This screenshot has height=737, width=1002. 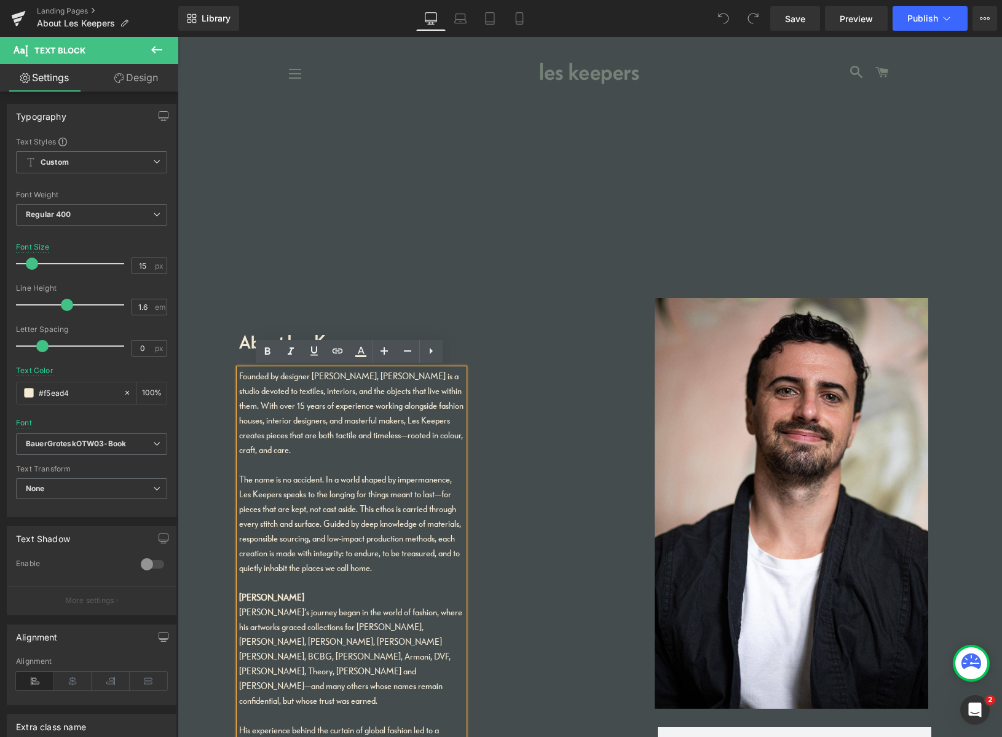 I want to click on a: Tablet, so click(x=490, y=18).